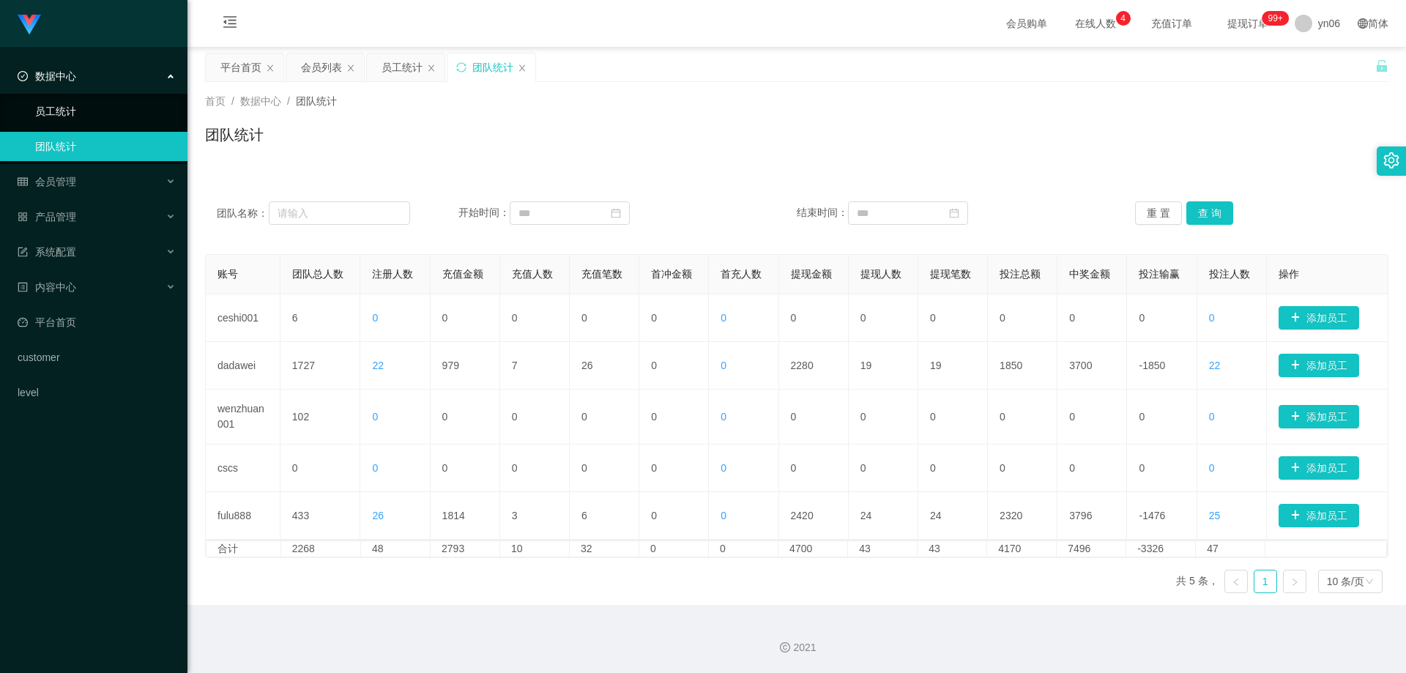 This screenshot has width=1406, height=673. Describe the element at coordinates (465, 365) in the screenshot. I see `td: 979` at that location.